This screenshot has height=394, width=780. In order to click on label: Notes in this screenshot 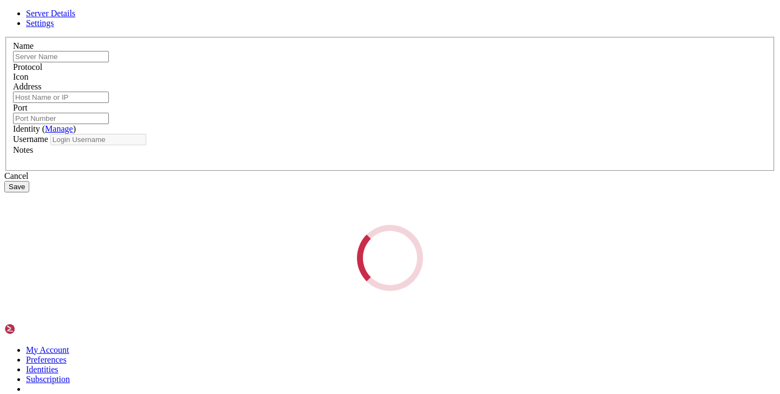, I will do `click(23, 150)`.